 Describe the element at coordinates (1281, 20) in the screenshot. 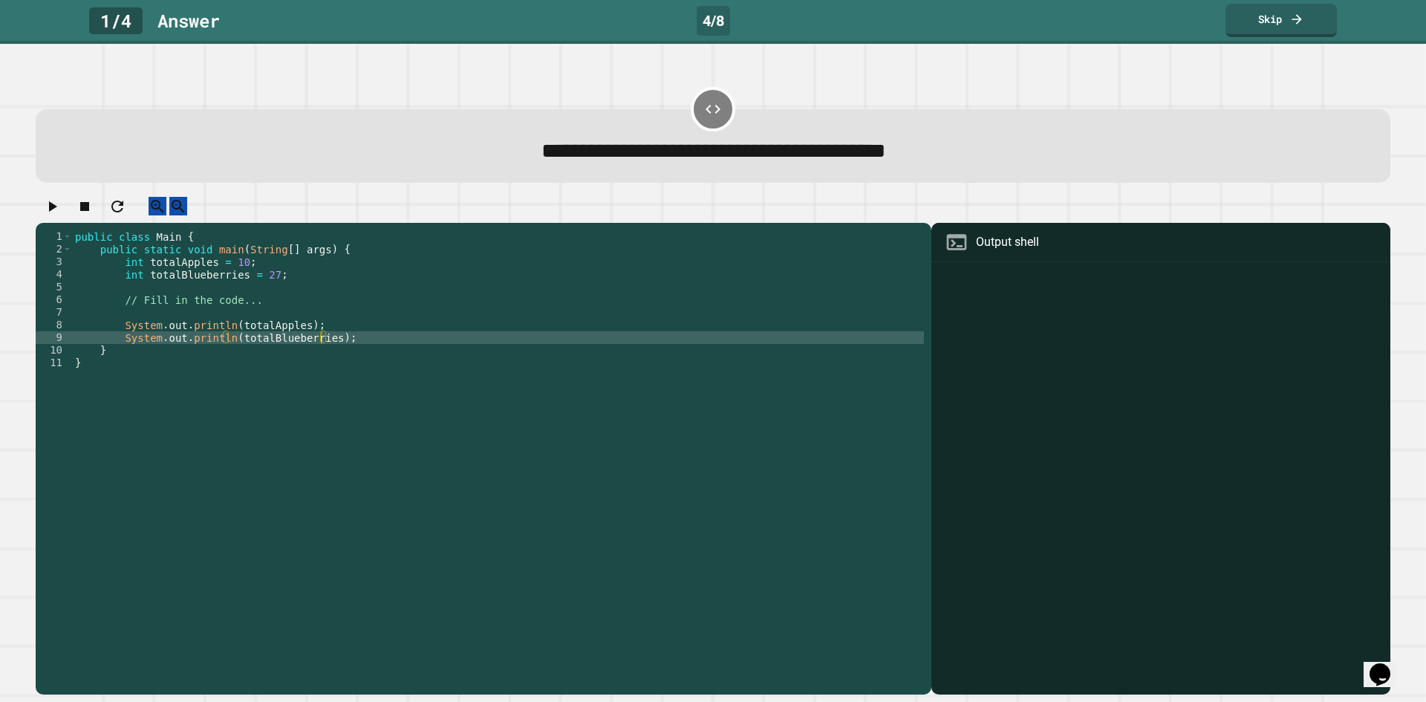

I see `a: Skip` at that location.